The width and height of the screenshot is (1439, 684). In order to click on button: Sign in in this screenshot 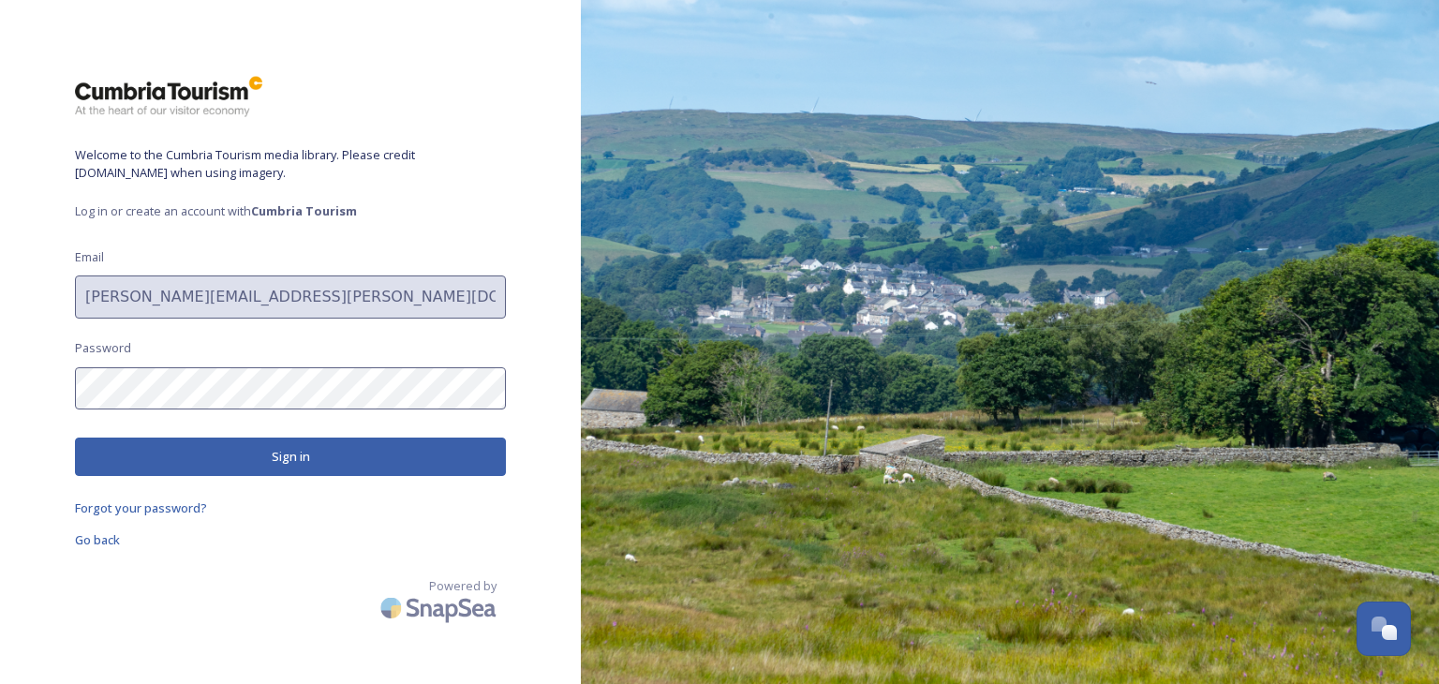, I will do `click(290, 456)`.